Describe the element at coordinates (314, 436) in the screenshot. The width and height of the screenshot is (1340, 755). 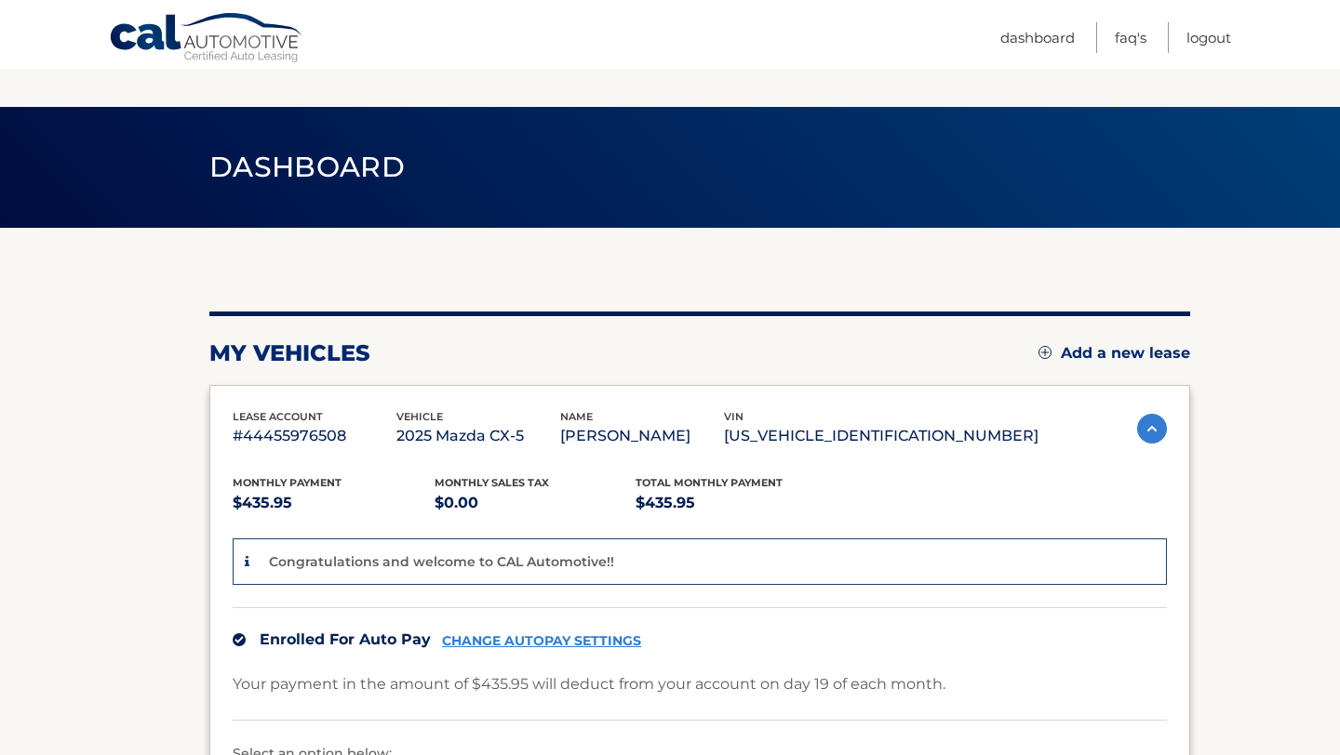
I see `p: #44455976508` at that location.